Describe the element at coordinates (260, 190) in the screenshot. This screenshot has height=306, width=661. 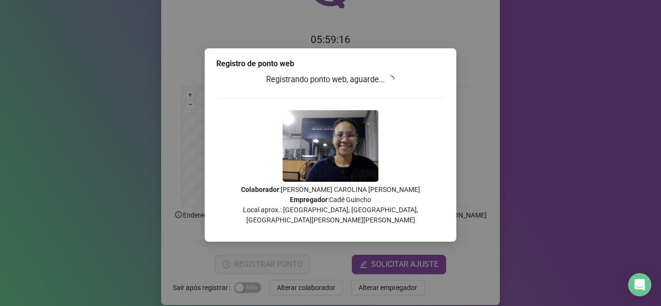
I see `strong: Colaborador` at that location.